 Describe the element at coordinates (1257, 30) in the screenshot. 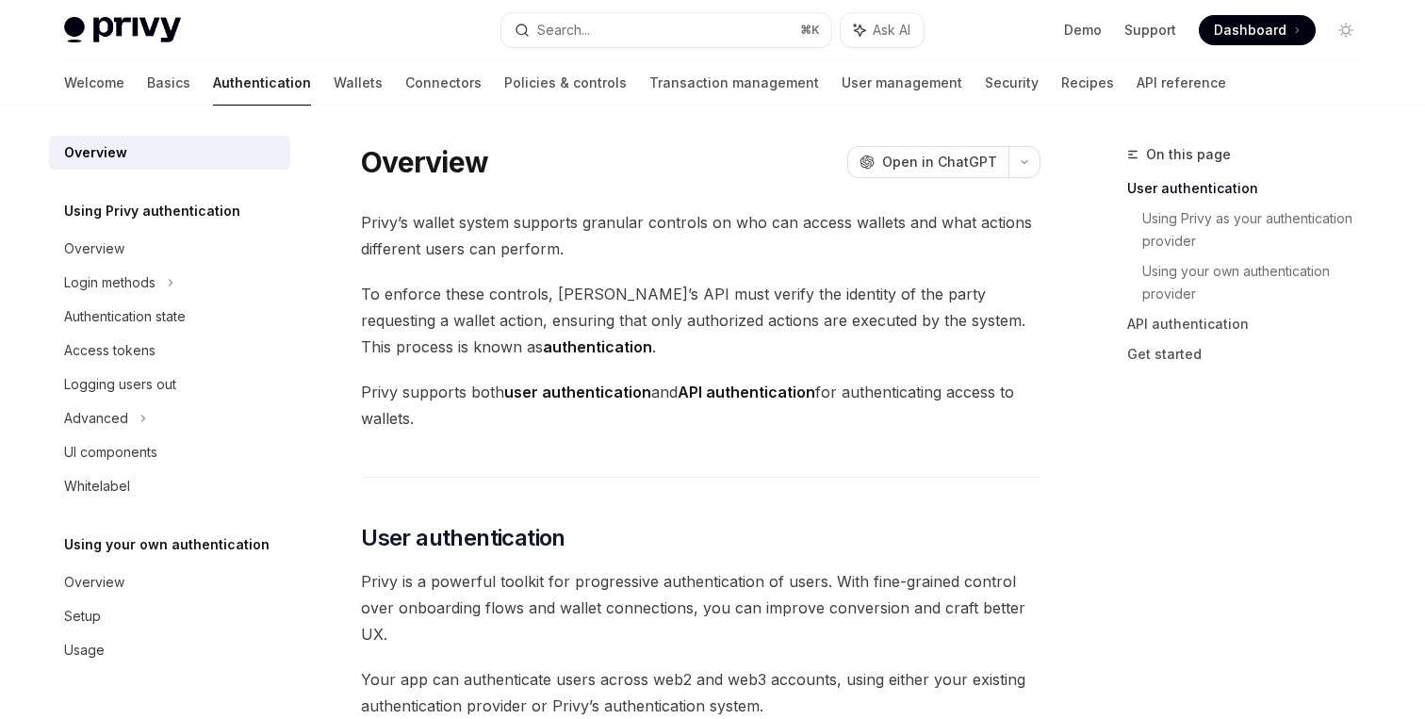

I see `a: Dashboard` at that location.